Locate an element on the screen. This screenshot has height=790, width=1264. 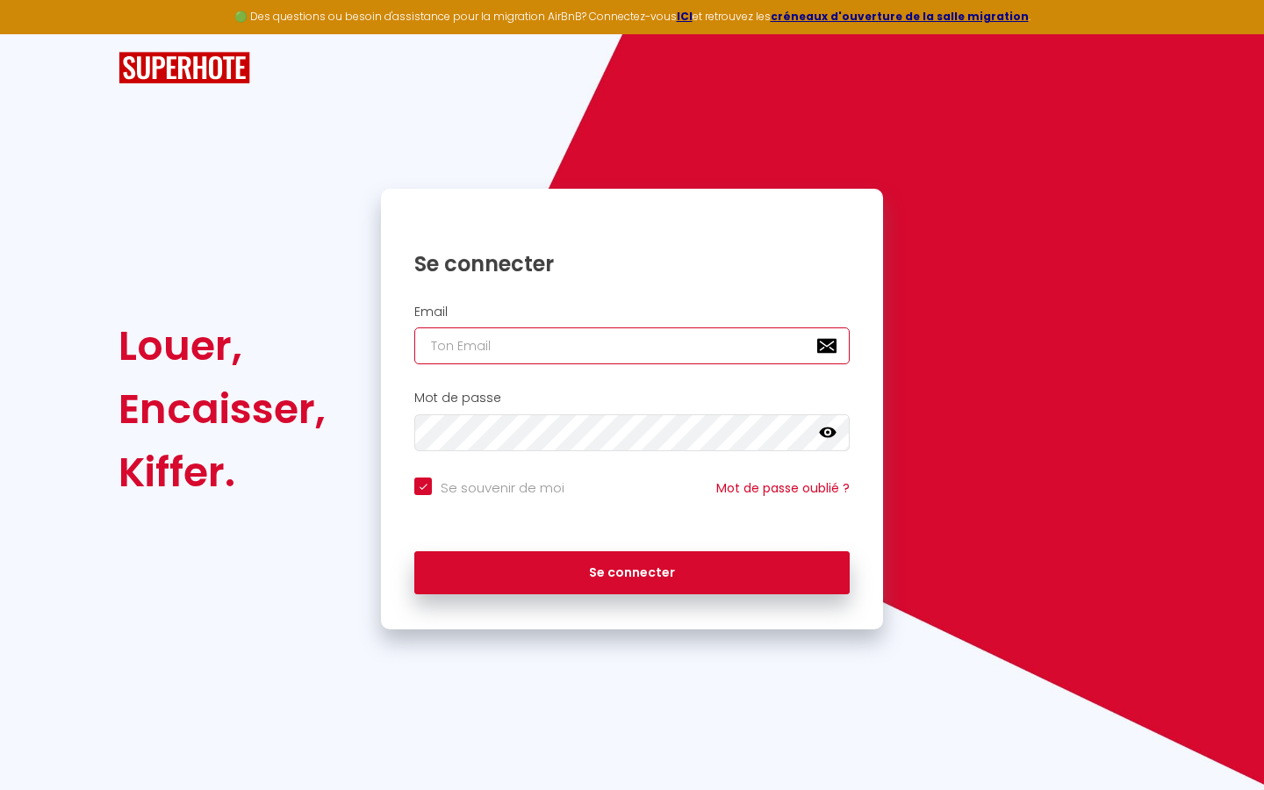
a: Mot de passe oublié ? is located at coordinates (783, 488).